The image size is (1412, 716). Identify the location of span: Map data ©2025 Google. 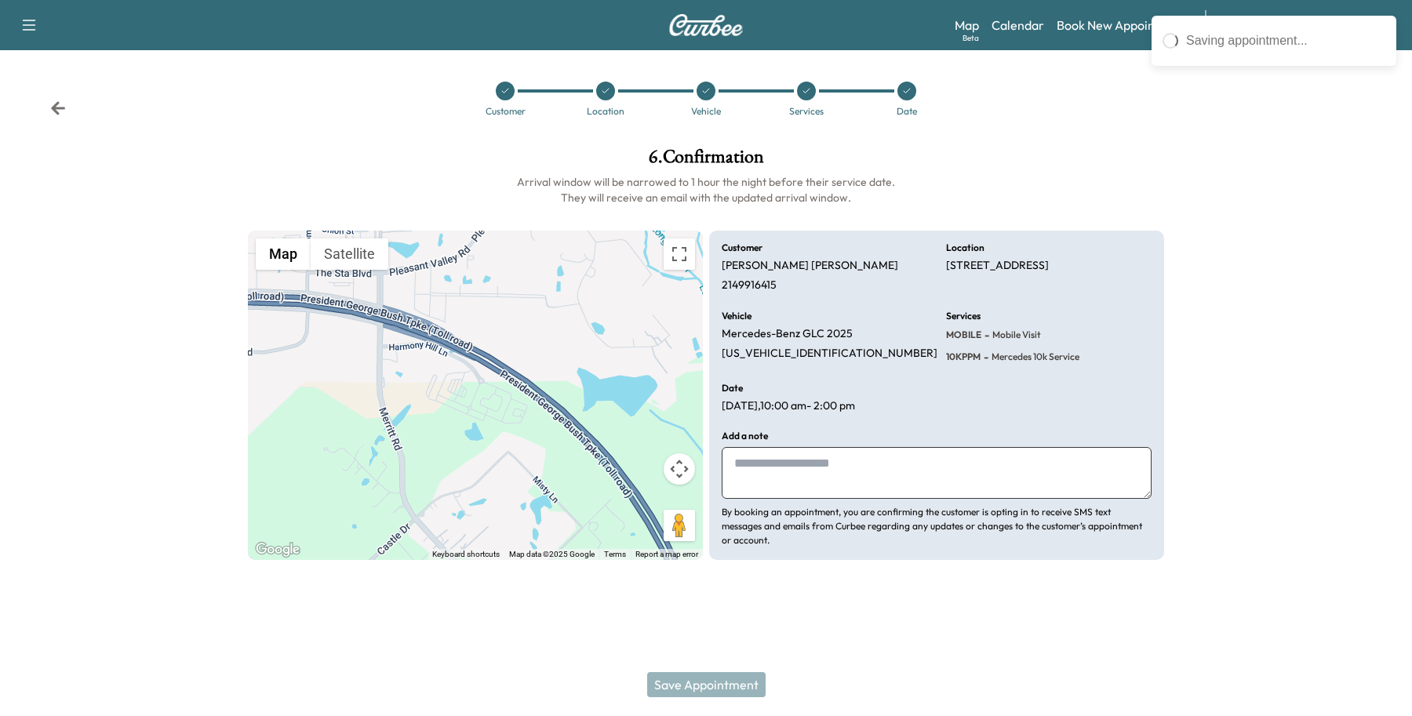
(552, 554).